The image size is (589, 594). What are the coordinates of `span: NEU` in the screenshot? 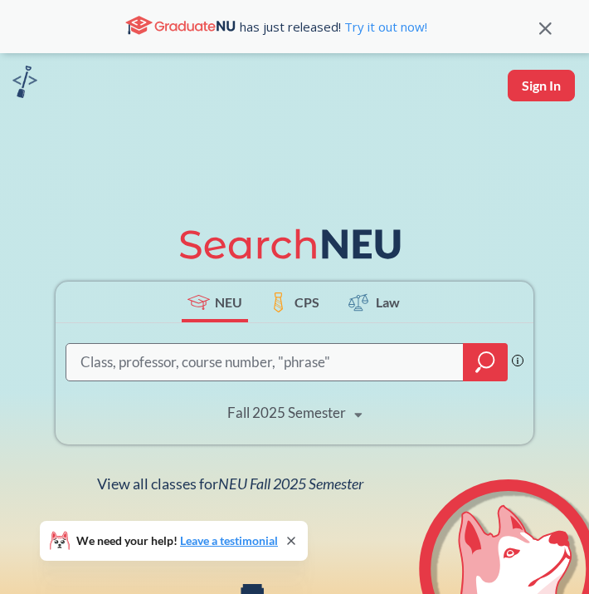 It's located at (228, 301).